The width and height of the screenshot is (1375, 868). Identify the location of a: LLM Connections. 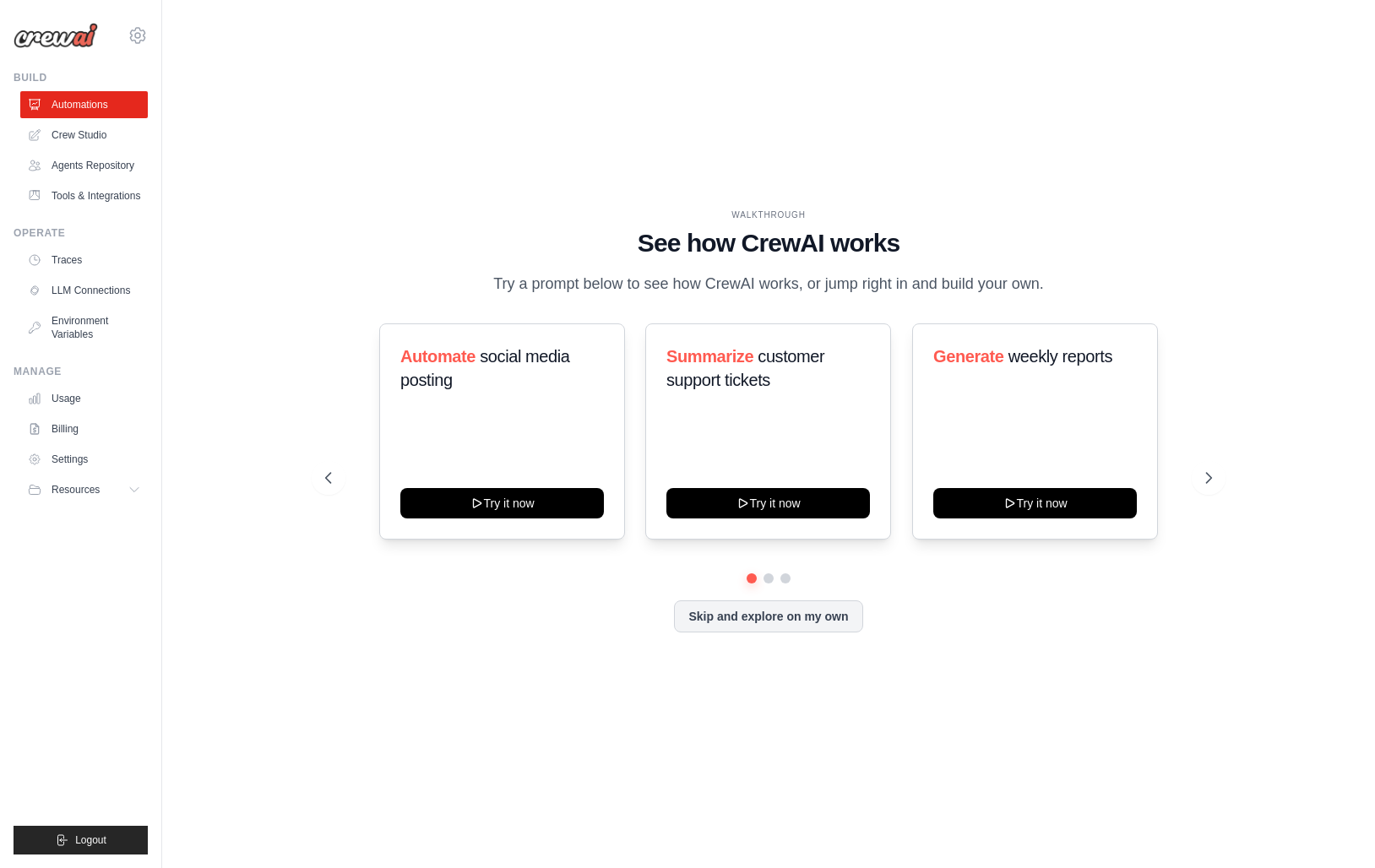
(84, 290).